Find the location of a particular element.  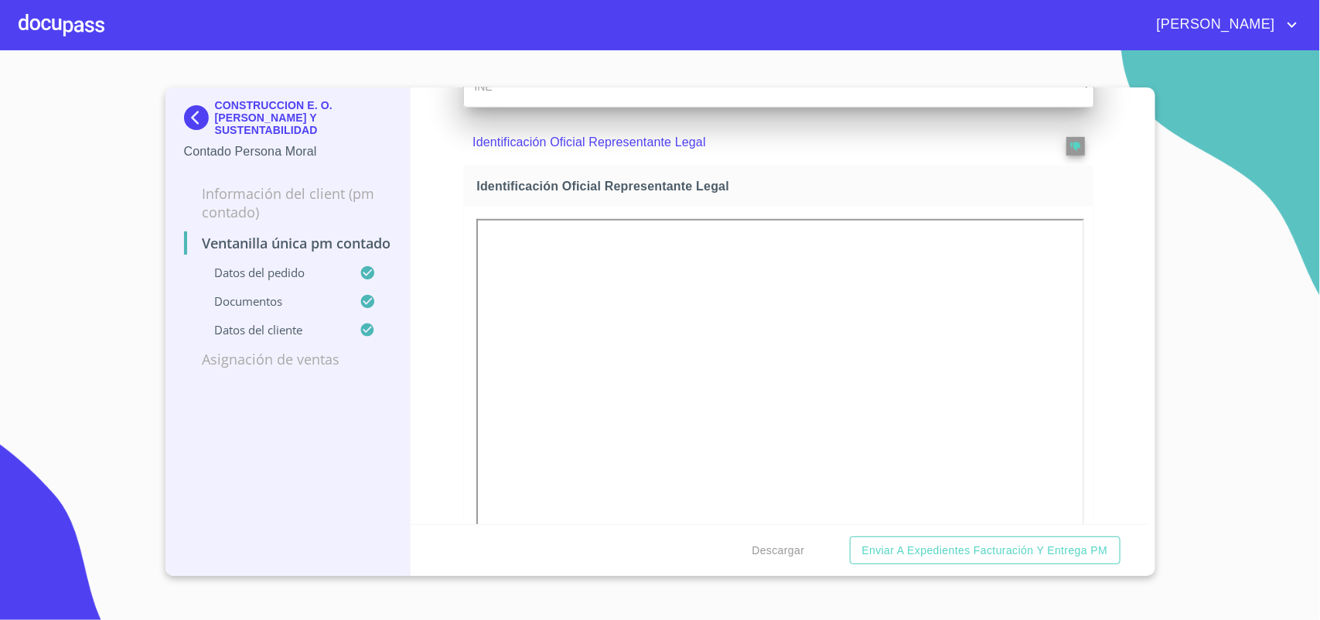

p: Identificación Oficial Representante Legal is located at coordinates (748, 142).